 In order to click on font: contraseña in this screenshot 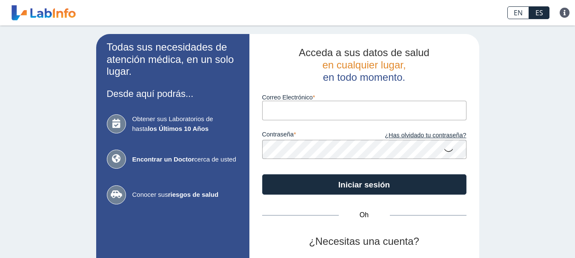, I will do `click(278, 134)`.